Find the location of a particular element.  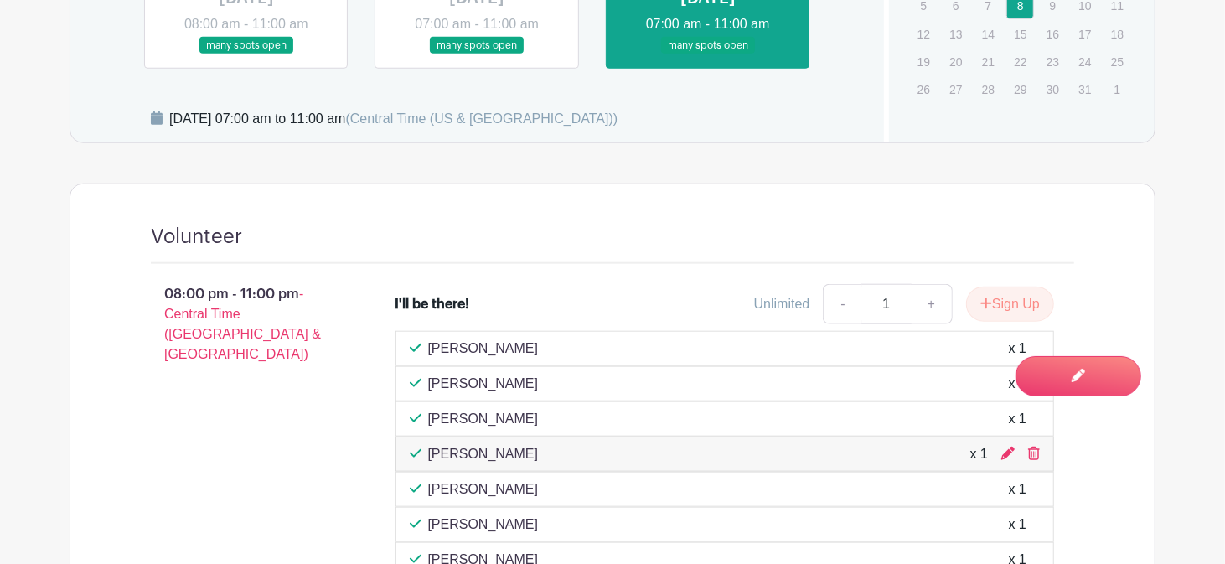

p: 30 is located at coordinates (1052, 89).